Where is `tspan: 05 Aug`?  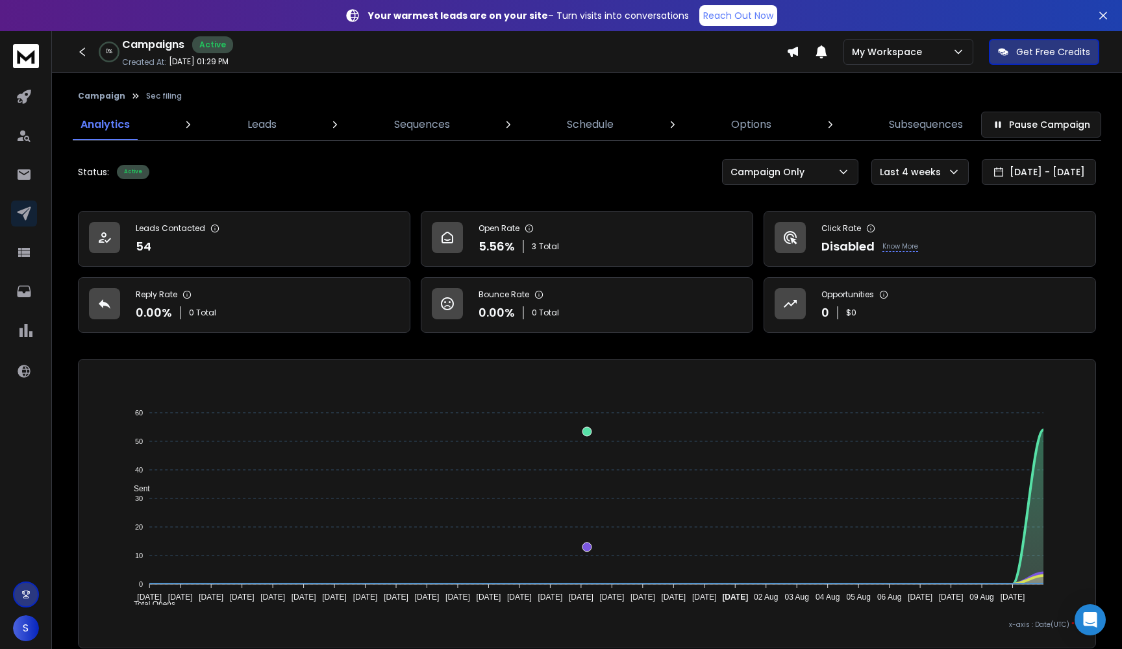
tspan: 05 Aug is located at coordinates (858, 597).